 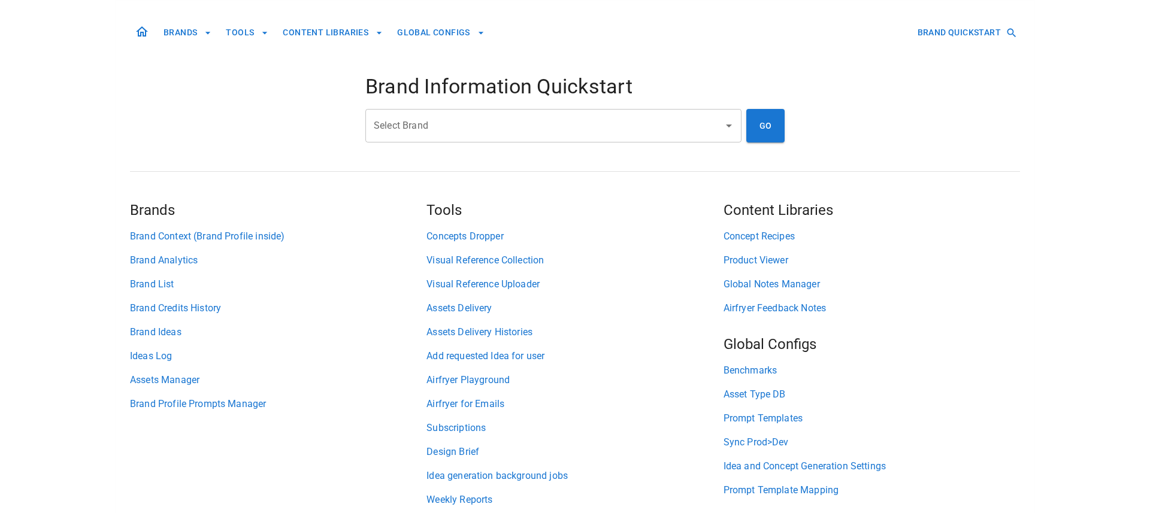 What do you see at coordinates (574, 332) in the screenshot?
I see `a: Assets Delivery Histories` at bounding box center [574, 332].